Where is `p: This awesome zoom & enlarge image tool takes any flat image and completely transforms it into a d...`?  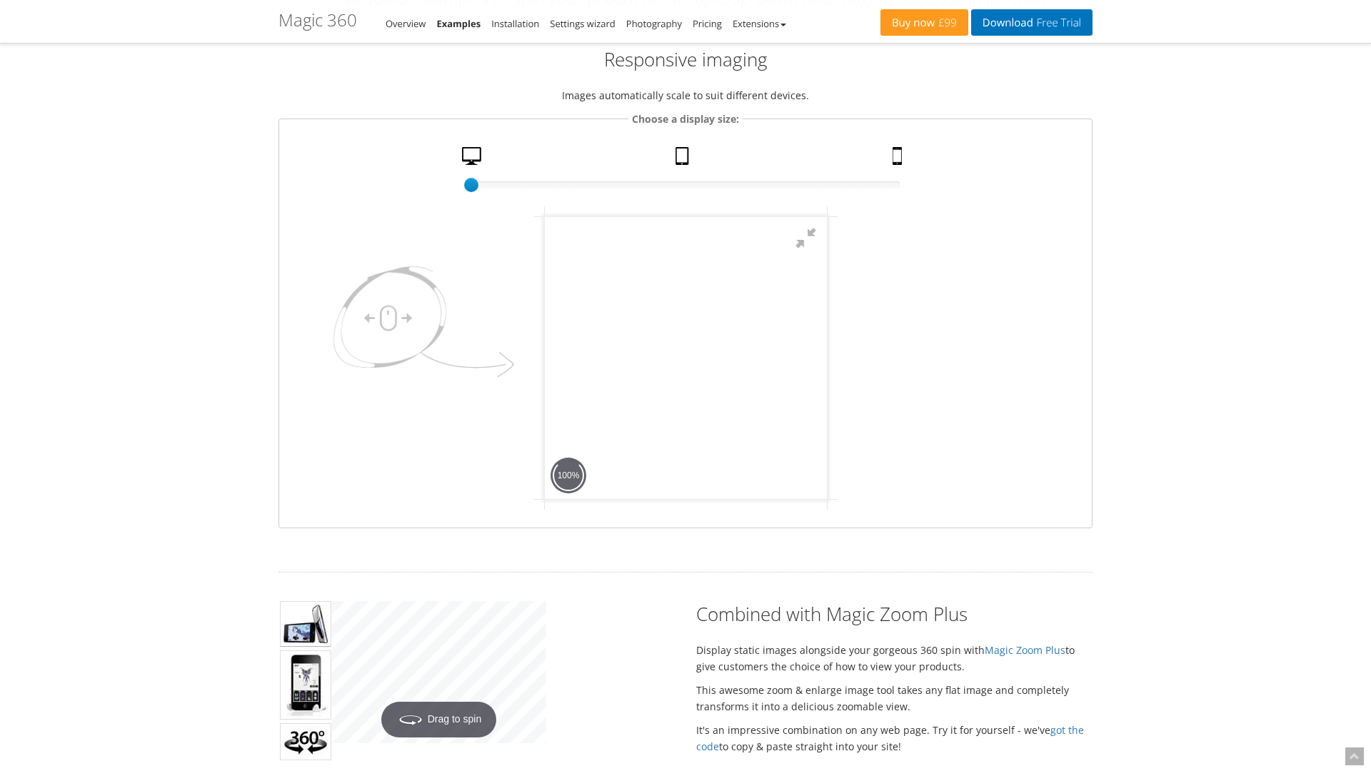
p: This awesome zoom & enlarge image tool takes any flat image and completely transforms it into a d... is located at coordinates (894, 698).